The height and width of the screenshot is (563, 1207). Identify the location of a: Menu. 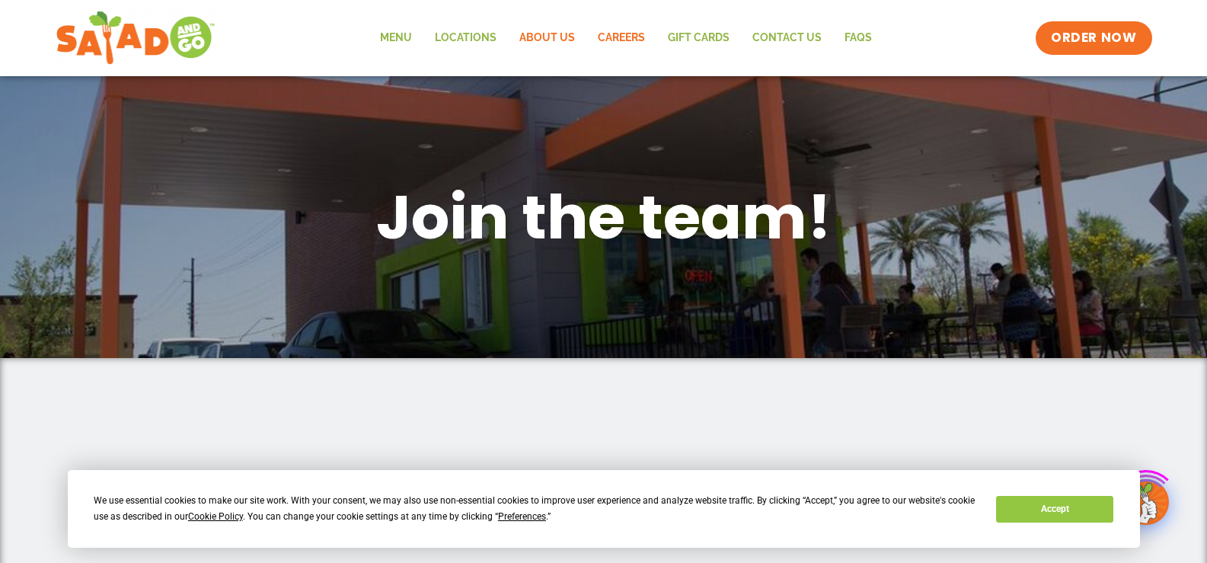
(396, 38).